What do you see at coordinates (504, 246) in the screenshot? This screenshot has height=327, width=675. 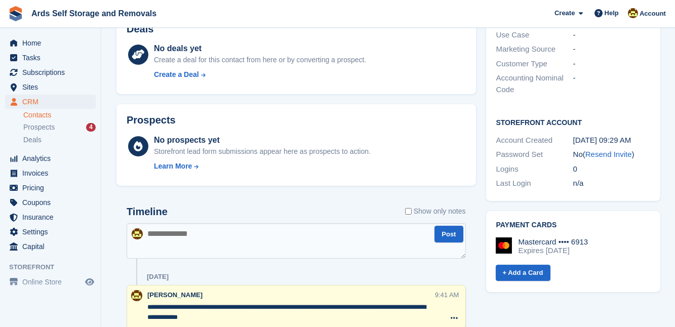 I see `img: Mastercard Logo` at bounding box center [504, 246].